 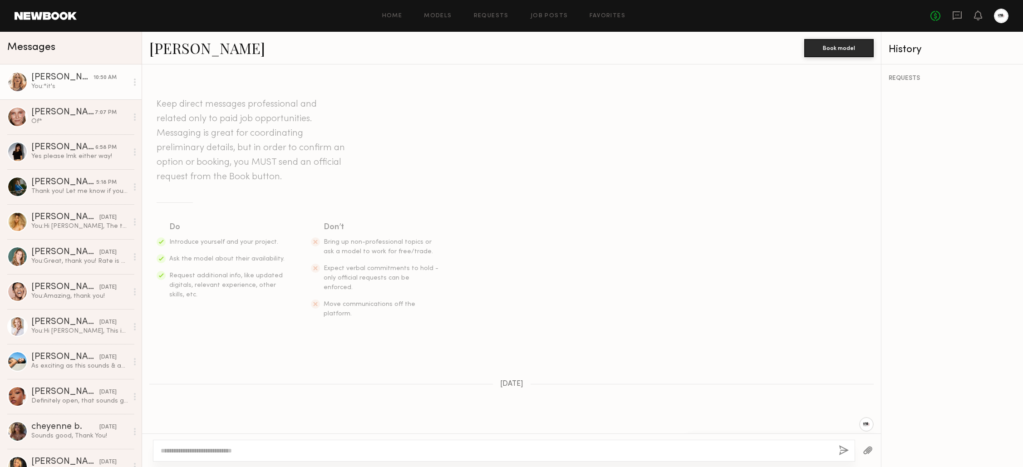 What do you see at coordinates (79, 156) in the screenshot?
I see `div: Yes please lmk either way!` at bounding box center [79, 156].